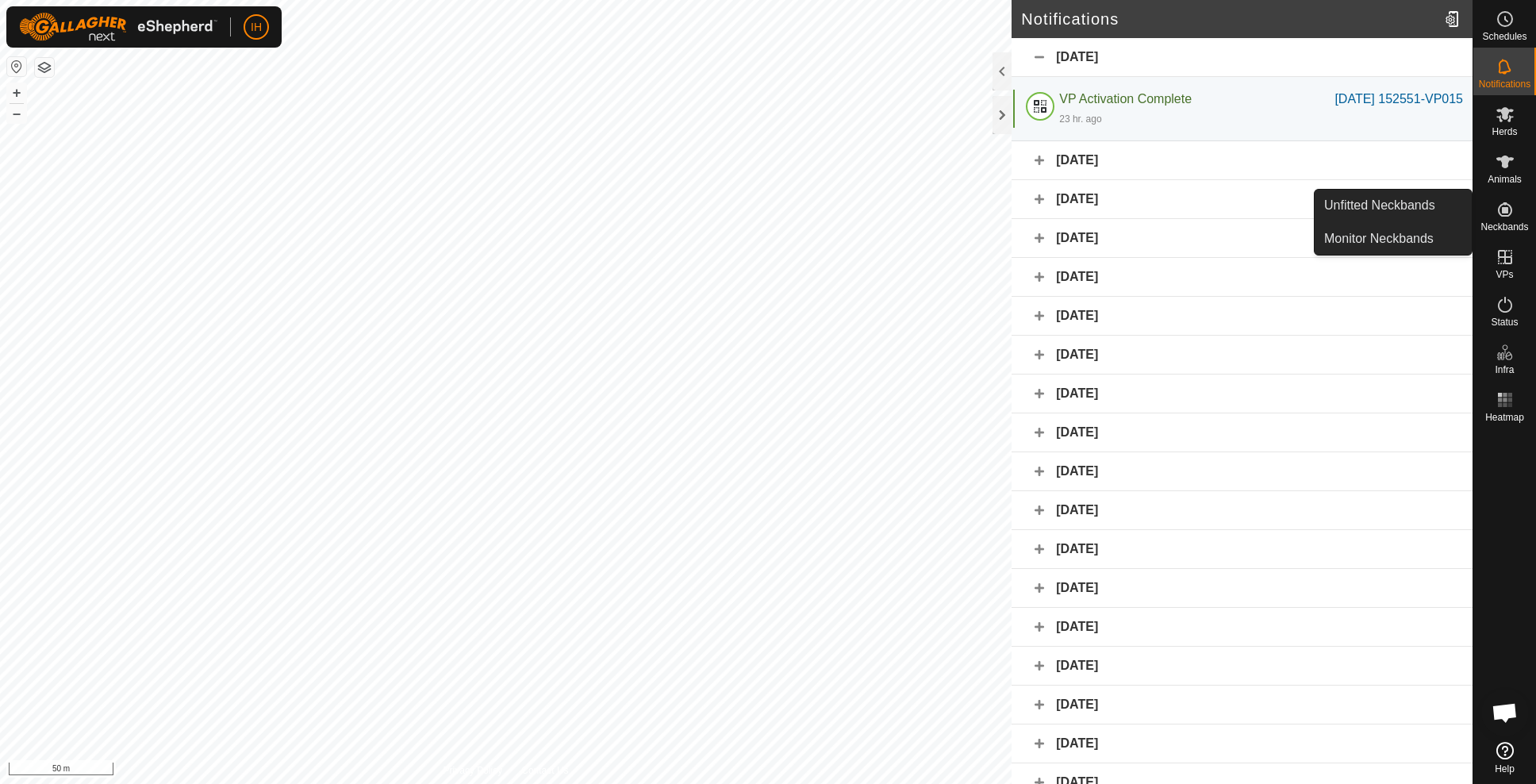 The width and height of the screenshot is (1536, 784). What do you see at coordinates (256, 27) in the screenshot?
I see `span: IH` at bounding box center [256, 27].